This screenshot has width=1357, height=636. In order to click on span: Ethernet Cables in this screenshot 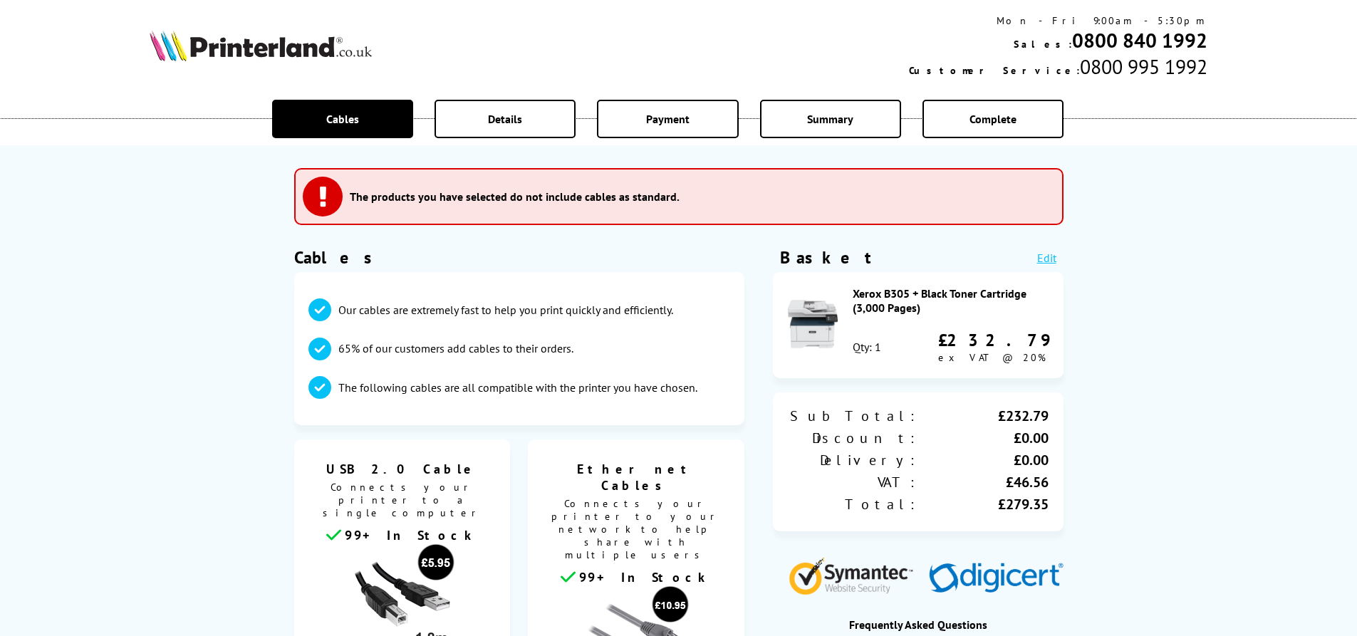, I will do `click(635, 477)`.